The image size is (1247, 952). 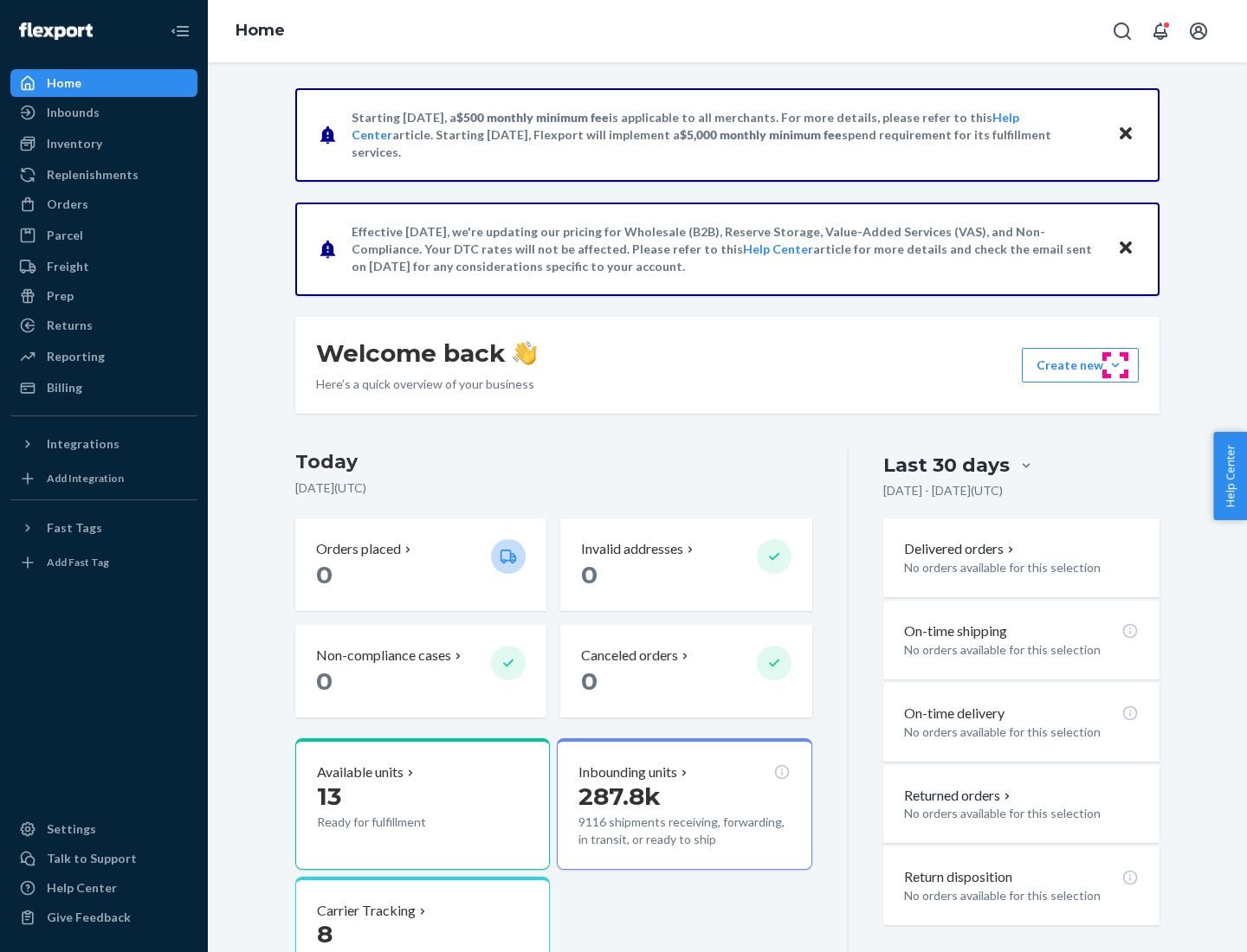 What do you see at coordinates (75, 357) in the screenshot?
I see `div: Reporting` at bounding box center [75, 357].